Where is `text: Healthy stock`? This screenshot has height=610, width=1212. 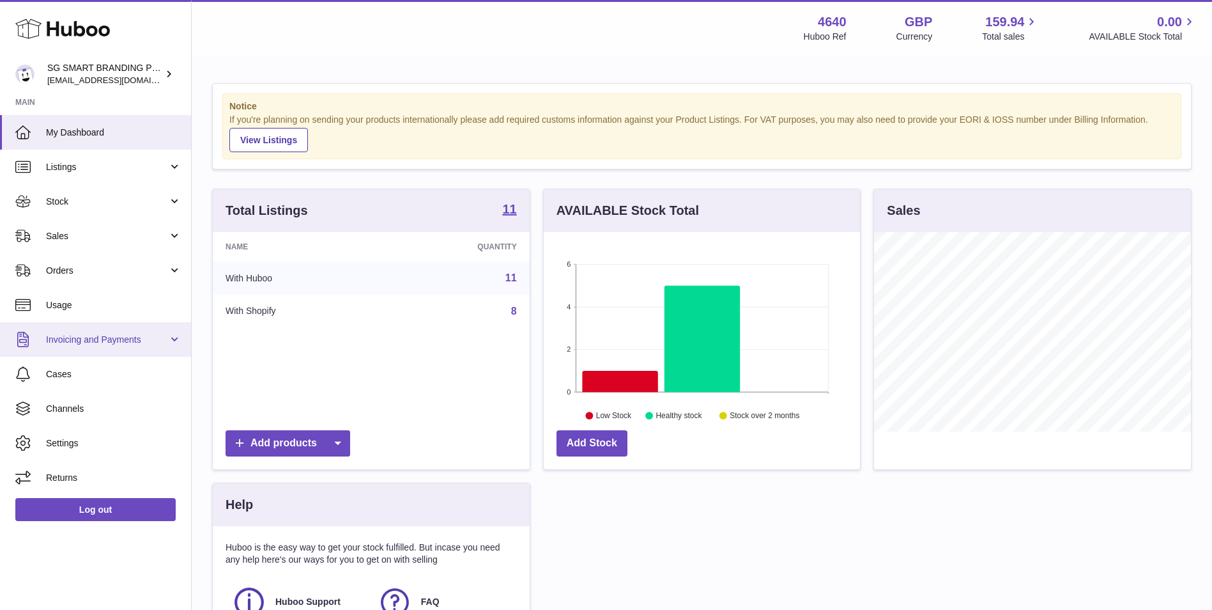
text: Healthy stock is located at coordinates (679, 415).